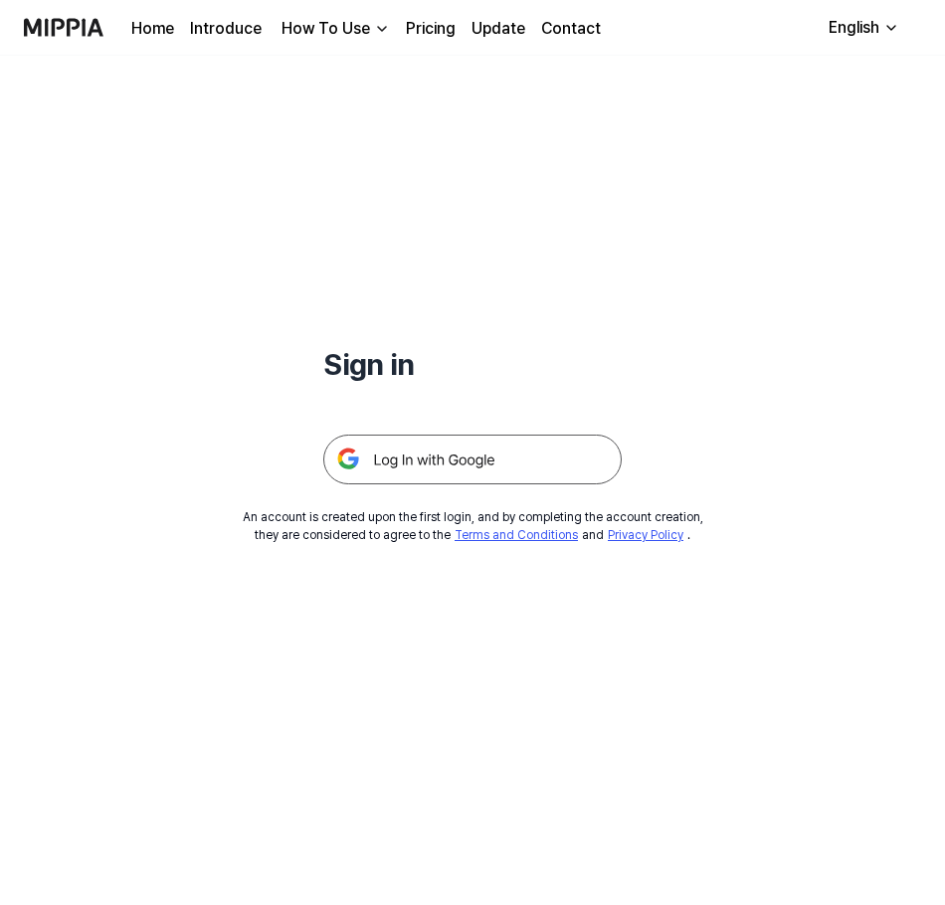 The height and width of the screenshot is (905, 945). I want to click on div: An account is created upon the first login, and by completing the account creation, they are cons..., so click(472, 526).